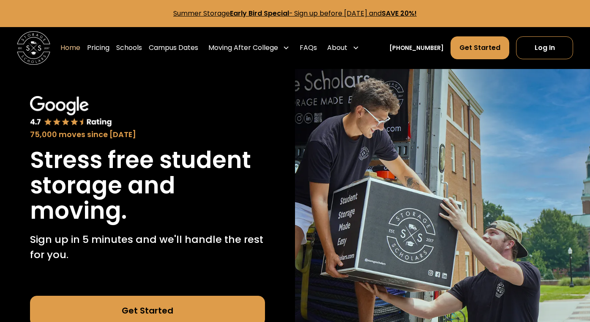 This screenshot has height=322, width=590. What do you see at coordinates (173, 48) in the screenshot?
I see `a: Campus Dates` at bounding box center [173, 48].